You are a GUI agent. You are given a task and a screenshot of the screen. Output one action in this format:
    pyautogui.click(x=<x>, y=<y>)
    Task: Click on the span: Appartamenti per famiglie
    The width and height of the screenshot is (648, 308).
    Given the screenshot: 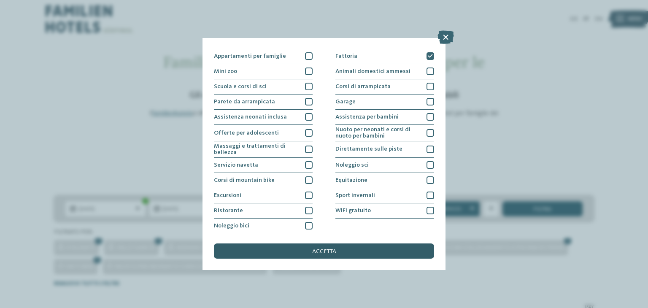 What is the action you would take?
    pyautogui.click(x=250, y=56)
    